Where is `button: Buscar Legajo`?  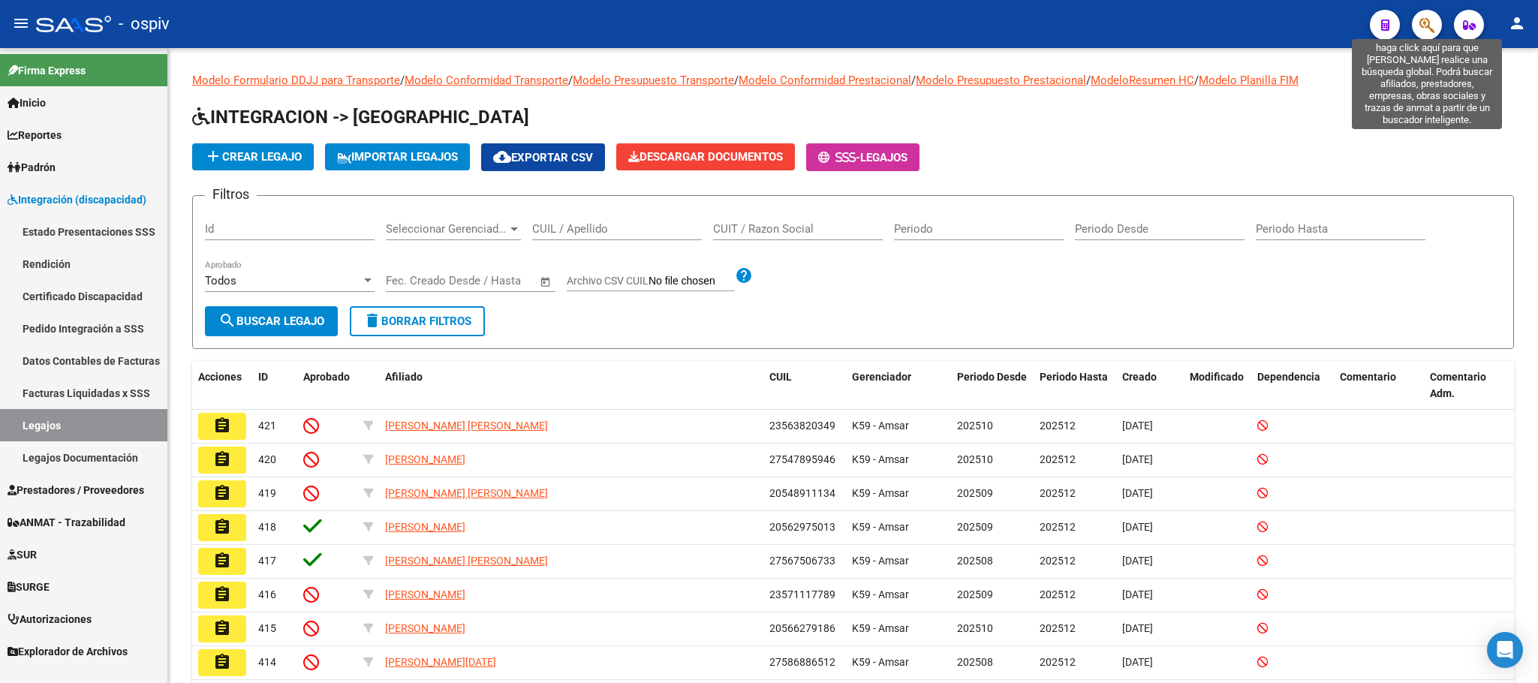 button: Buscar Legajo is located at coordinates (271, 321).